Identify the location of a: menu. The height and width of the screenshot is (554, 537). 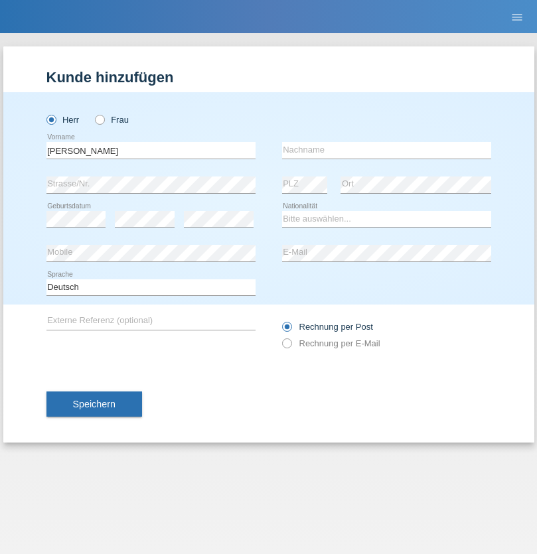
(517, 17).